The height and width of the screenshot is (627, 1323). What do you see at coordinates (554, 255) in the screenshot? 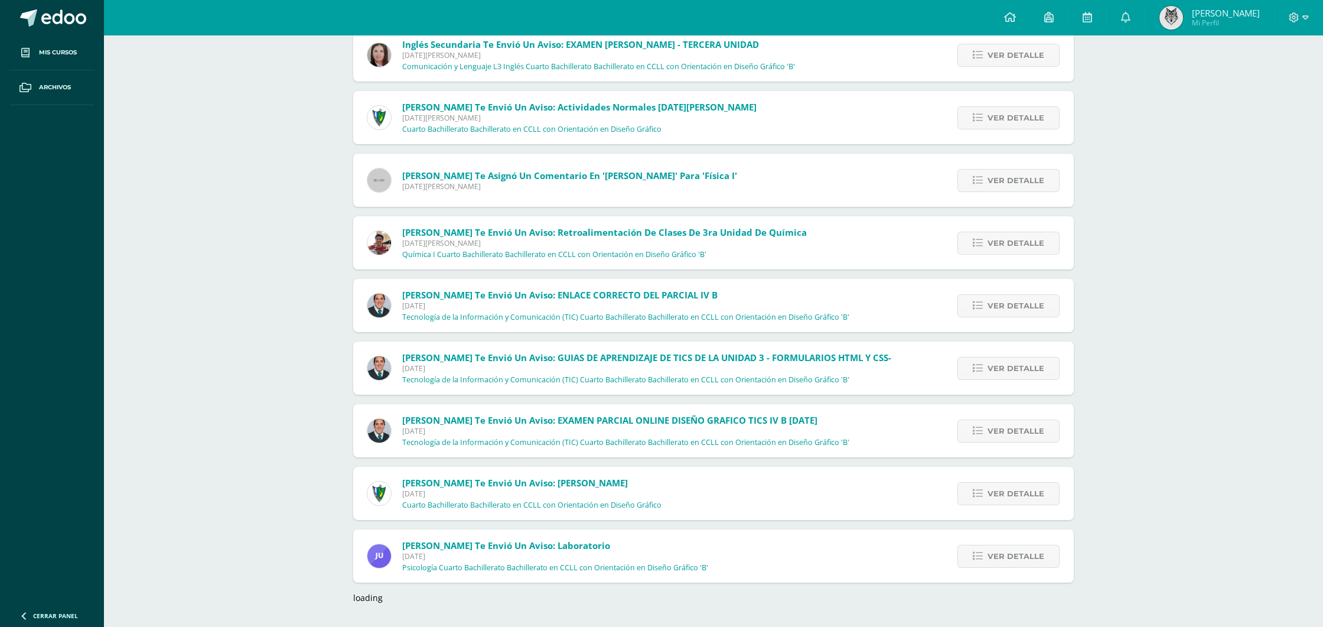
I see `p: Química I Cuarto Bachillerato Bachillerato en CCLL con Orientación en Diseño Gráfico 'B'` at bounding box center [554, 255].